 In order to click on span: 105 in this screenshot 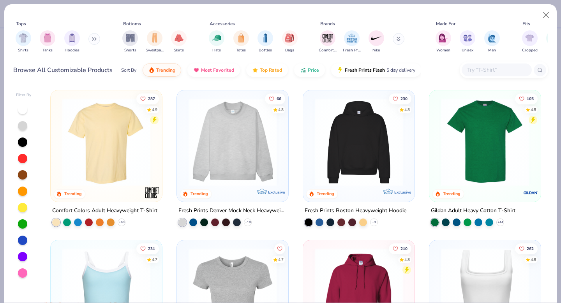, I will do `click(530, 99)`.